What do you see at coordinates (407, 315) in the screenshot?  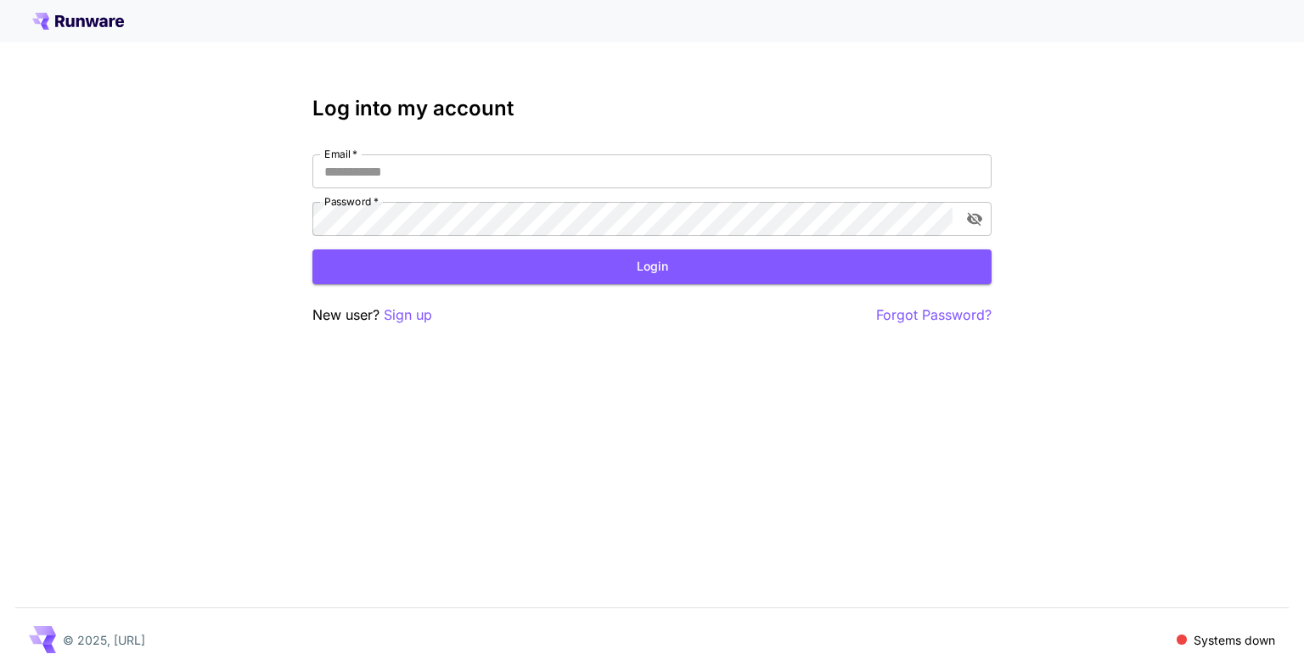 I see `button: Sign up` at bounding box center [407, 315].